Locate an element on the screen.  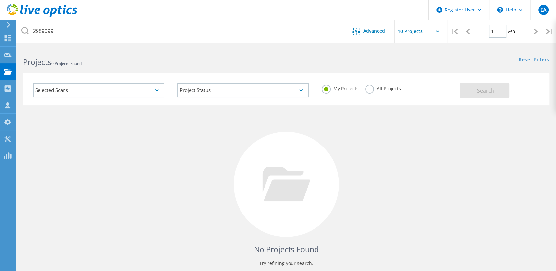
span: of 0 is located at coordinates (511, 32).